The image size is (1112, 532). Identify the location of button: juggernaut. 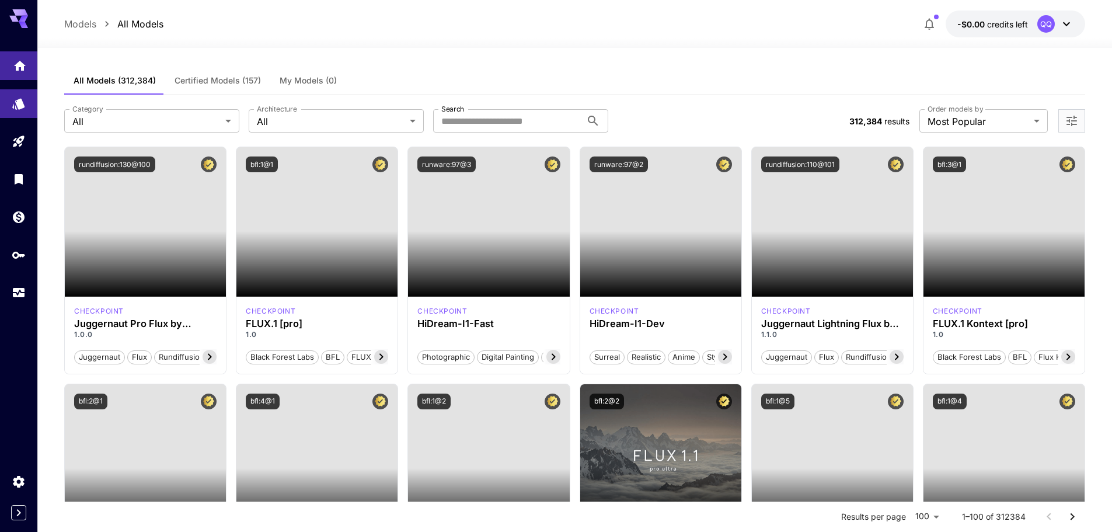
(99, 357).